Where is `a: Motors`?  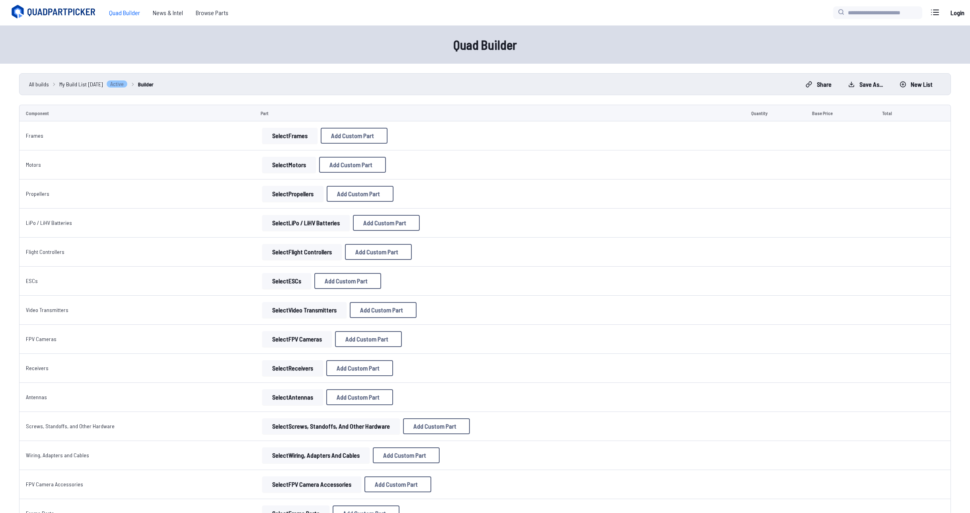
a: Motors is located at coordinates (33, 164).